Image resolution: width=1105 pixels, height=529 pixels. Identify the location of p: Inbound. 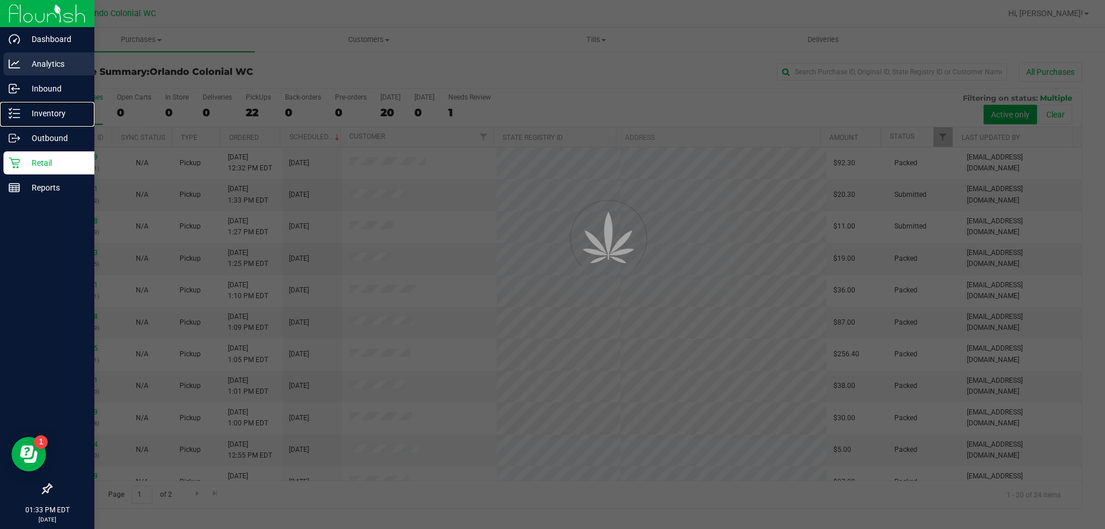
(55, 89).